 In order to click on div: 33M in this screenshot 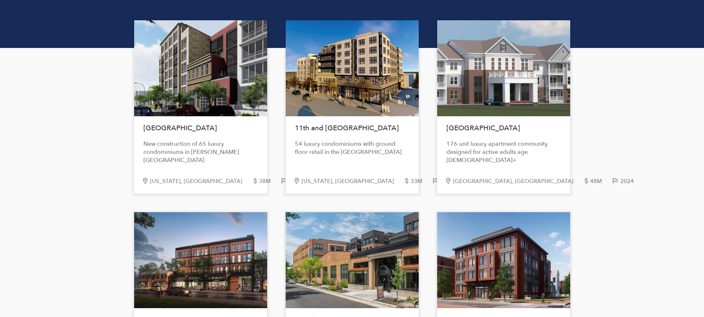, I will do `click(421, 181)`.